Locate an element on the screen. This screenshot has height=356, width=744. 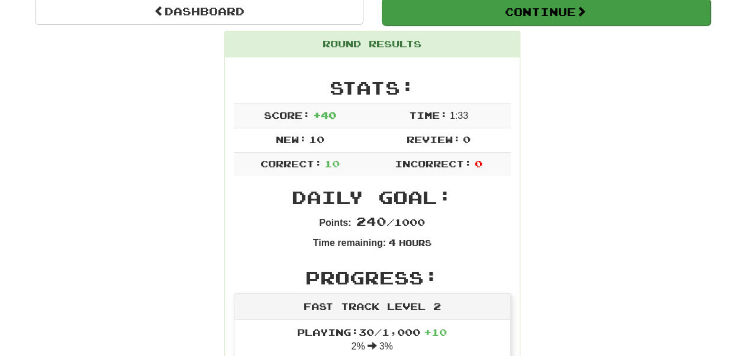
h2: Daily Goal: is located at coordinates (372, 197).